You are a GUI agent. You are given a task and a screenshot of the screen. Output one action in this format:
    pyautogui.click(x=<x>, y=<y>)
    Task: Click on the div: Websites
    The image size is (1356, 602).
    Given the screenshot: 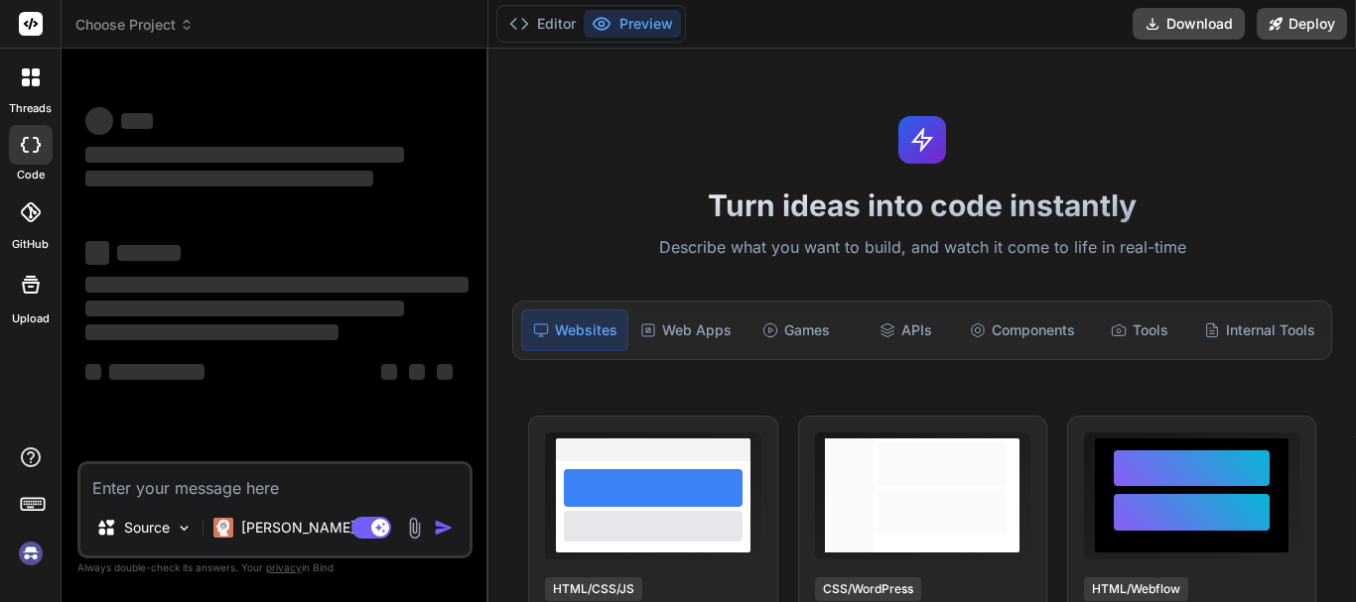 What is the action you would take?
    pyautogui.click(x=575, y=330)
    